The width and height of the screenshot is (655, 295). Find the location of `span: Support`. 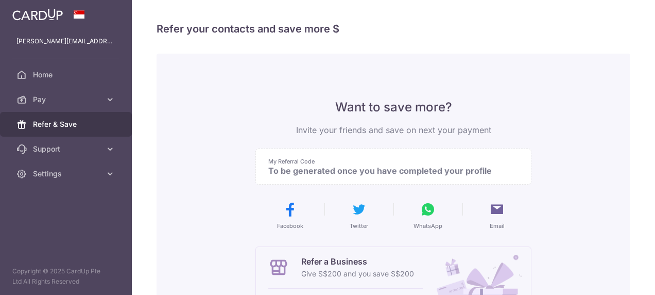

span: Support is located at coordinates (67, 149).